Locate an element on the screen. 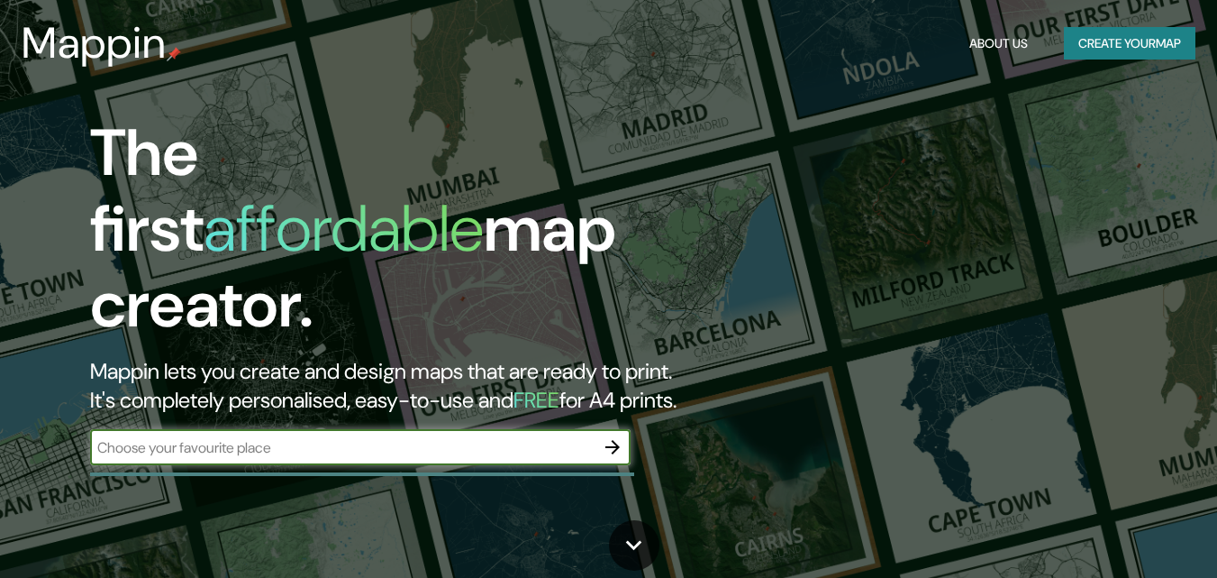  h5: FREE is located at coordinates (536, 399).